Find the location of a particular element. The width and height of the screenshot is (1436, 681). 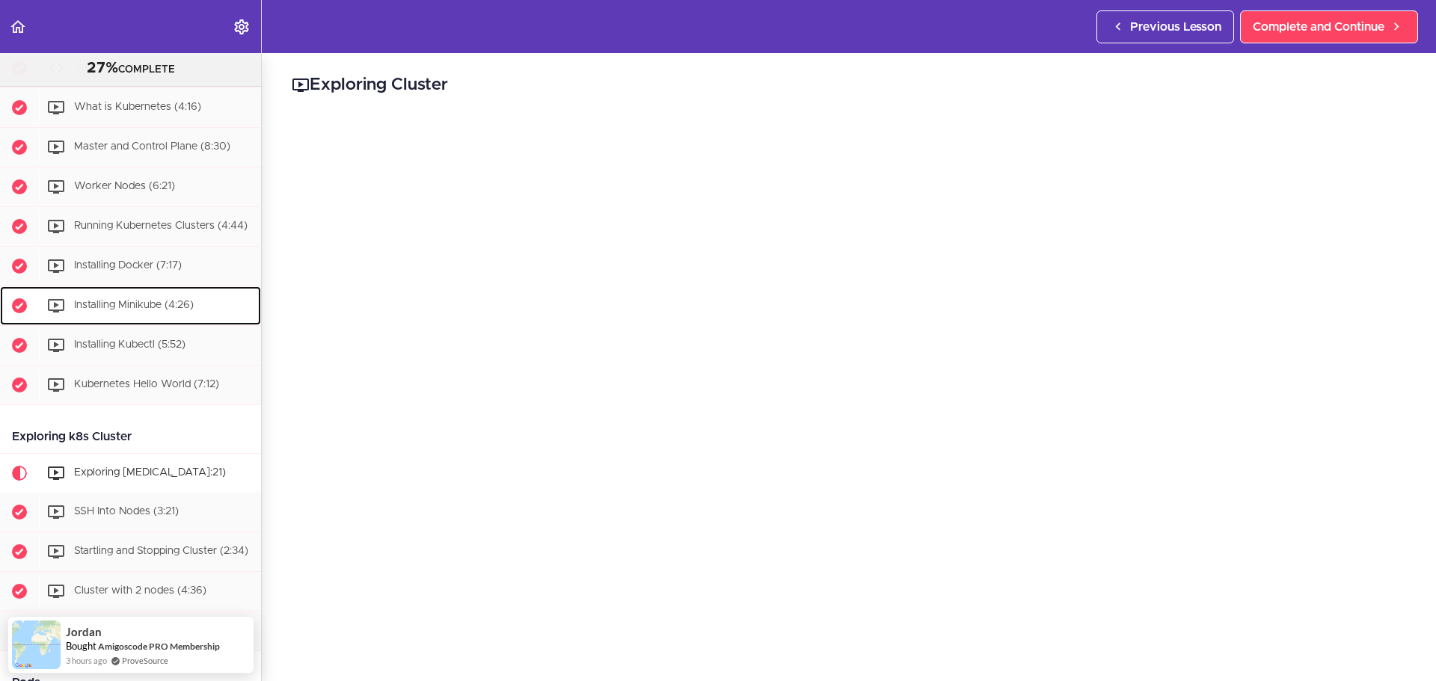

svg: Settings Menu is located at coordinates (242, 27).